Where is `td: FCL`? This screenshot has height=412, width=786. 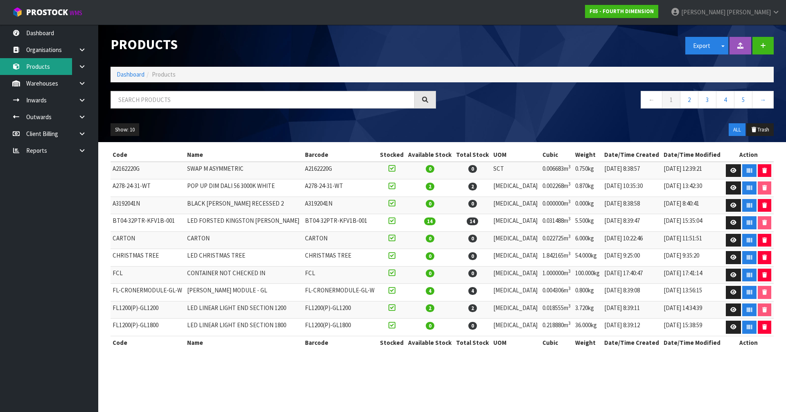
td: FCL is located at coordinates (340, 275).